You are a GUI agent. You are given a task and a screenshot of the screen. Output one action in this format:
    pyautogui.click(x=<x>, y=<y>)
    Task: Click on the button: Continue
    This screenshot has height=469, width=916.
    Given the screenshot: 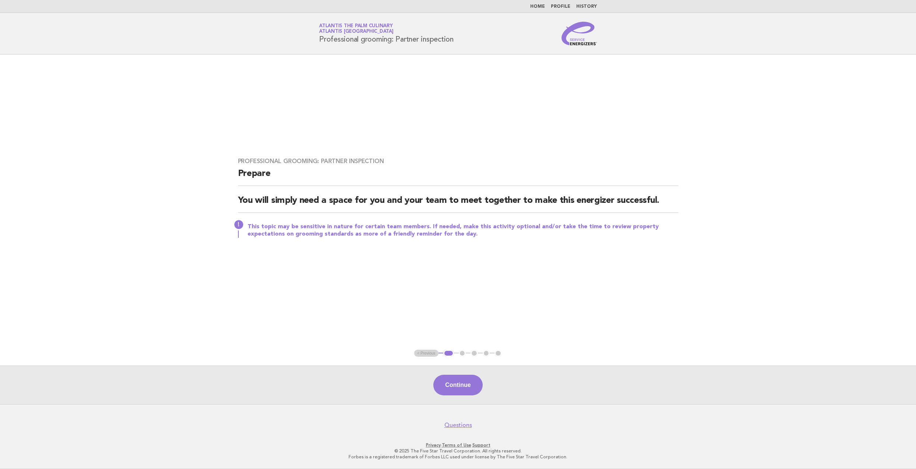 What is the action you would take?
    pyautogui.click(x=458, y=385)
    